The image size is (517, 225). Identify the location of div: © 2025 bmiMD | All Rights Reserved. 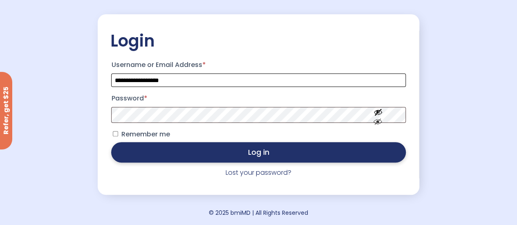
(258, 213).